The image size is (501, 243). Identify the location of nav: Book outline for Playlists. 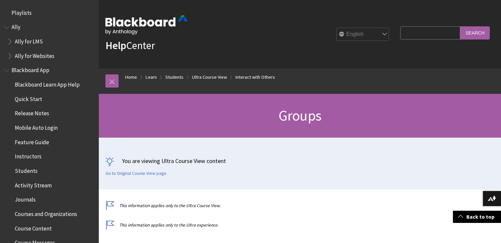
(49, 13).